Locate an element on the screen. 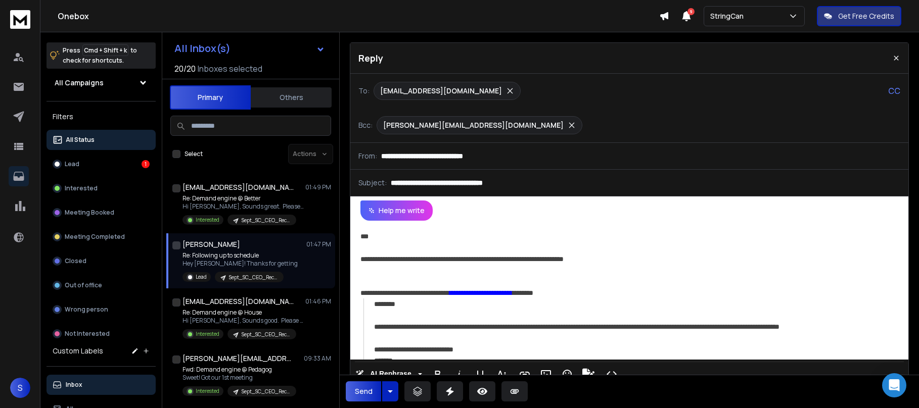  button: All Campaigns is located at coordinates (101, 83).